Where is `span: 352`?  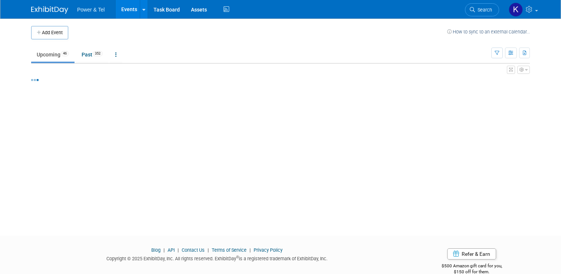 span: 352 is located at coordinates (98, 53).